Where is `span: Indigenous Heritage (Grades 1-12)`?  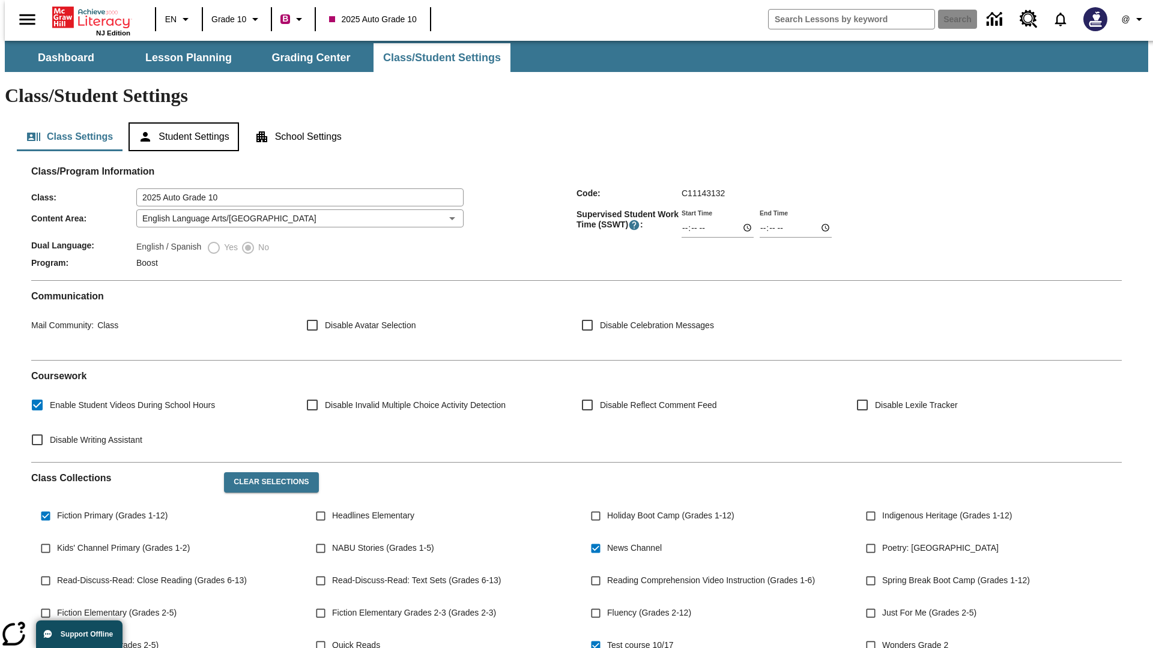
span: Indigenous Heritage (Grades 1-12) is located at coordinates (947, 516).